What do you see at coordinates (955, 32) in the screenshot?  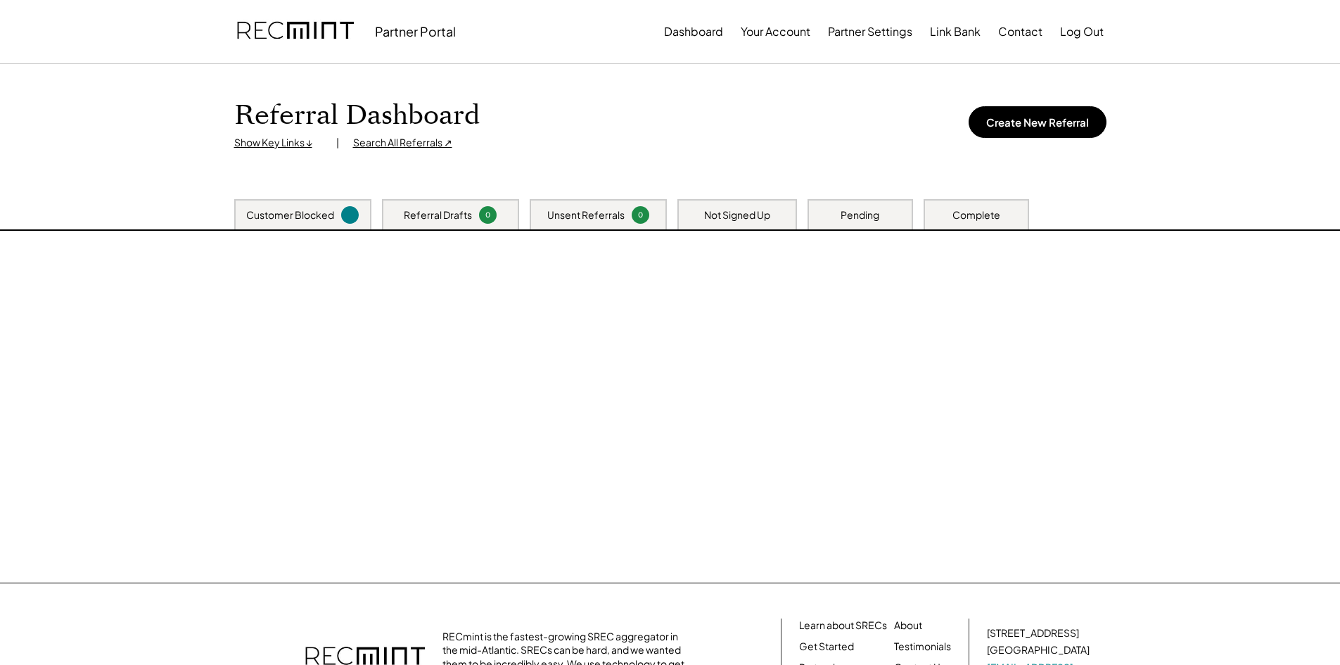 I see `button: Link Bank` at bounding box center [955, 32].